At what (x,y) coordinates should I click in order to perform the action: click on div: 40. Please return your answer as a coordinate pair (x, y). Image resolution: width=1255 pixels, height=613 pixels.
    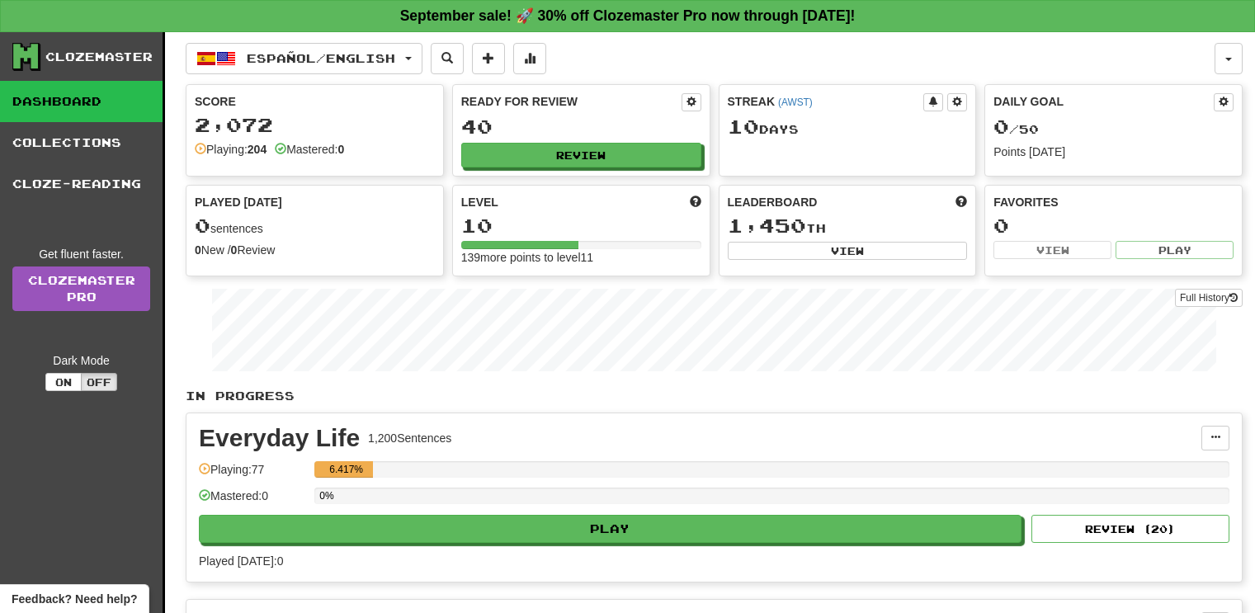
    Looking at the image, I should click on (581, 126).